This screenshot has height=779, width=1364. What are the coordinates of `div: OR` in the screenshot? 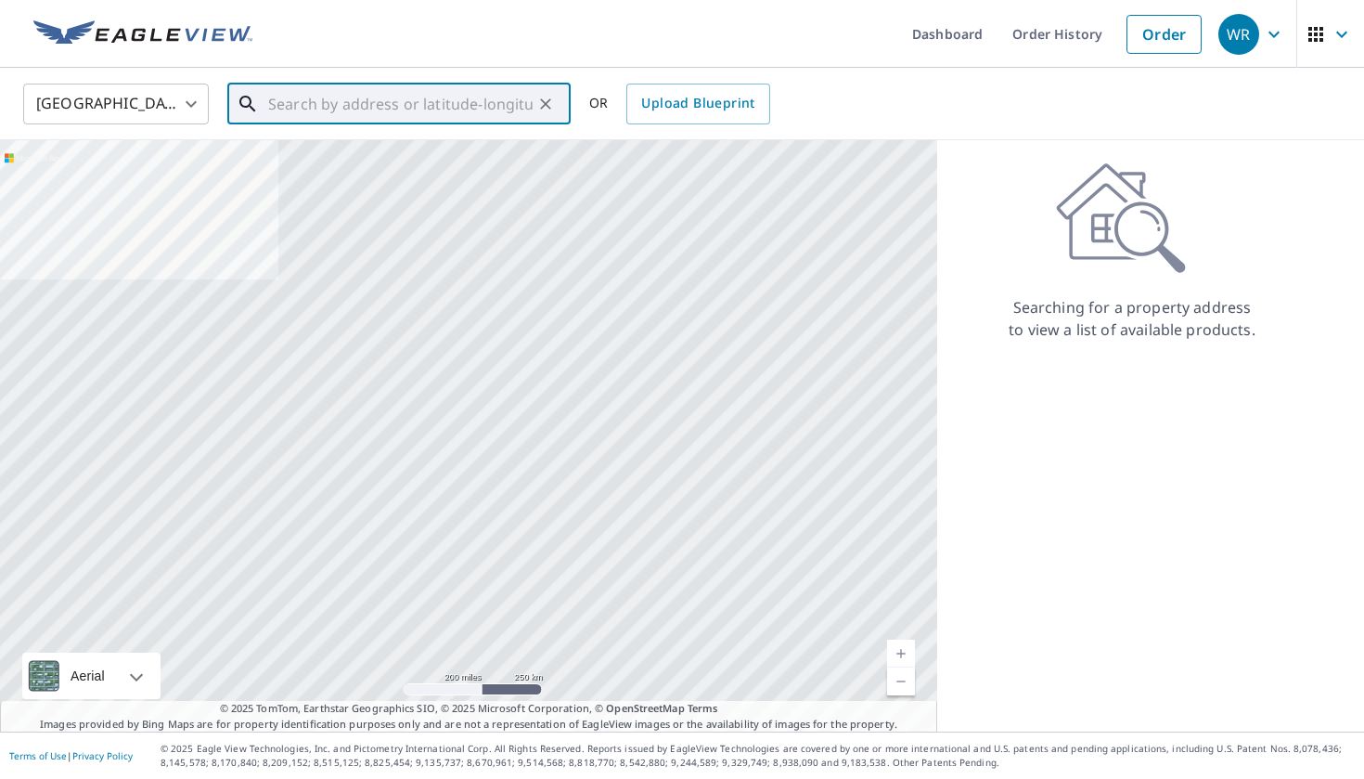 It's located at (679, 104).